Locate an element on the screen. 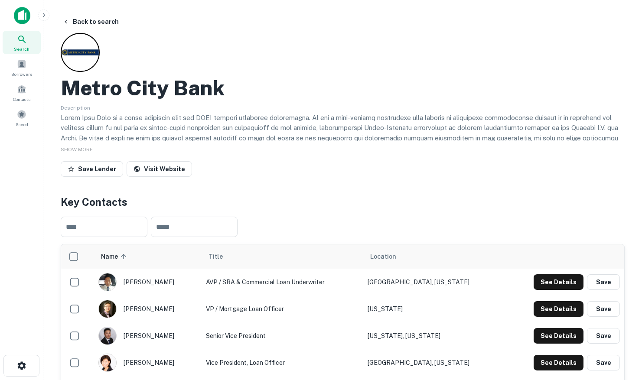  th: Title is located at coordinates (282, 257).